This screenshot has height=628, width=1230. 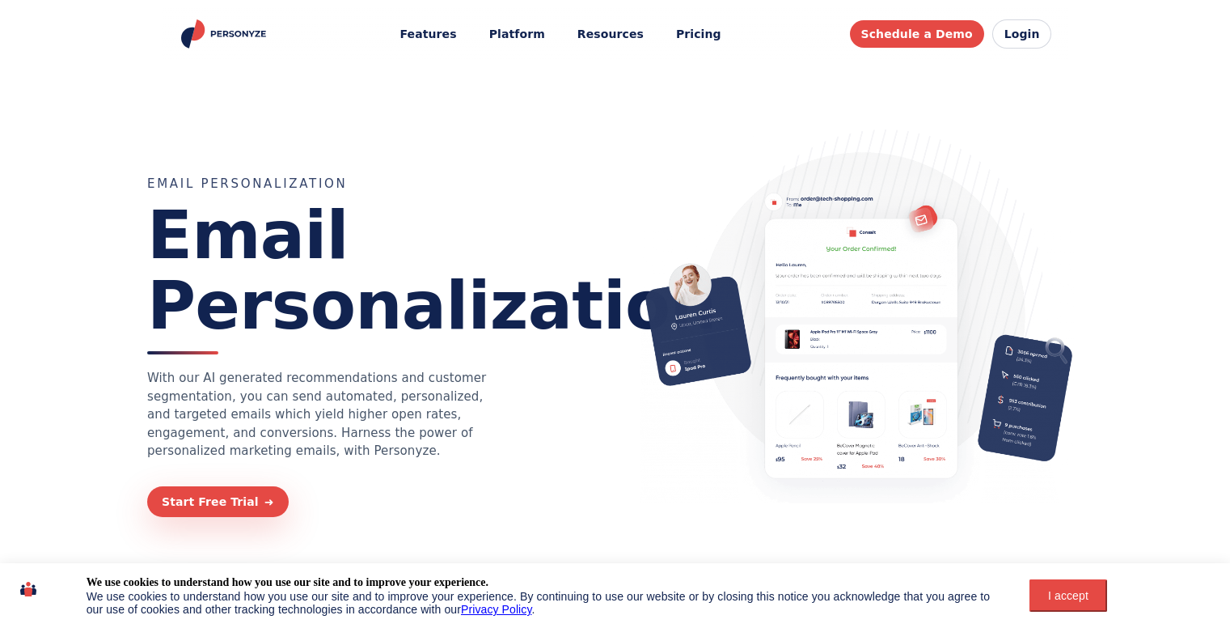 I want to click on div: We use cookies to understand how you use our site and to improve your experience. By continuing t..., so click(x=539, y=602).